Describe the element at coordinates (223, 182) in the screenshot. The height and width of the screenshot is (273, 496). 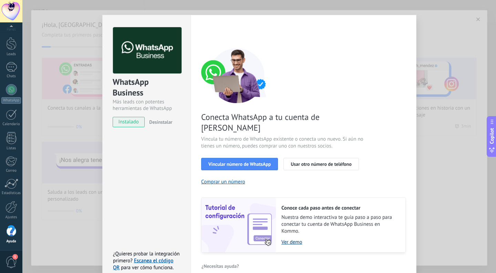
I see `button: Comprar un número` at that location.